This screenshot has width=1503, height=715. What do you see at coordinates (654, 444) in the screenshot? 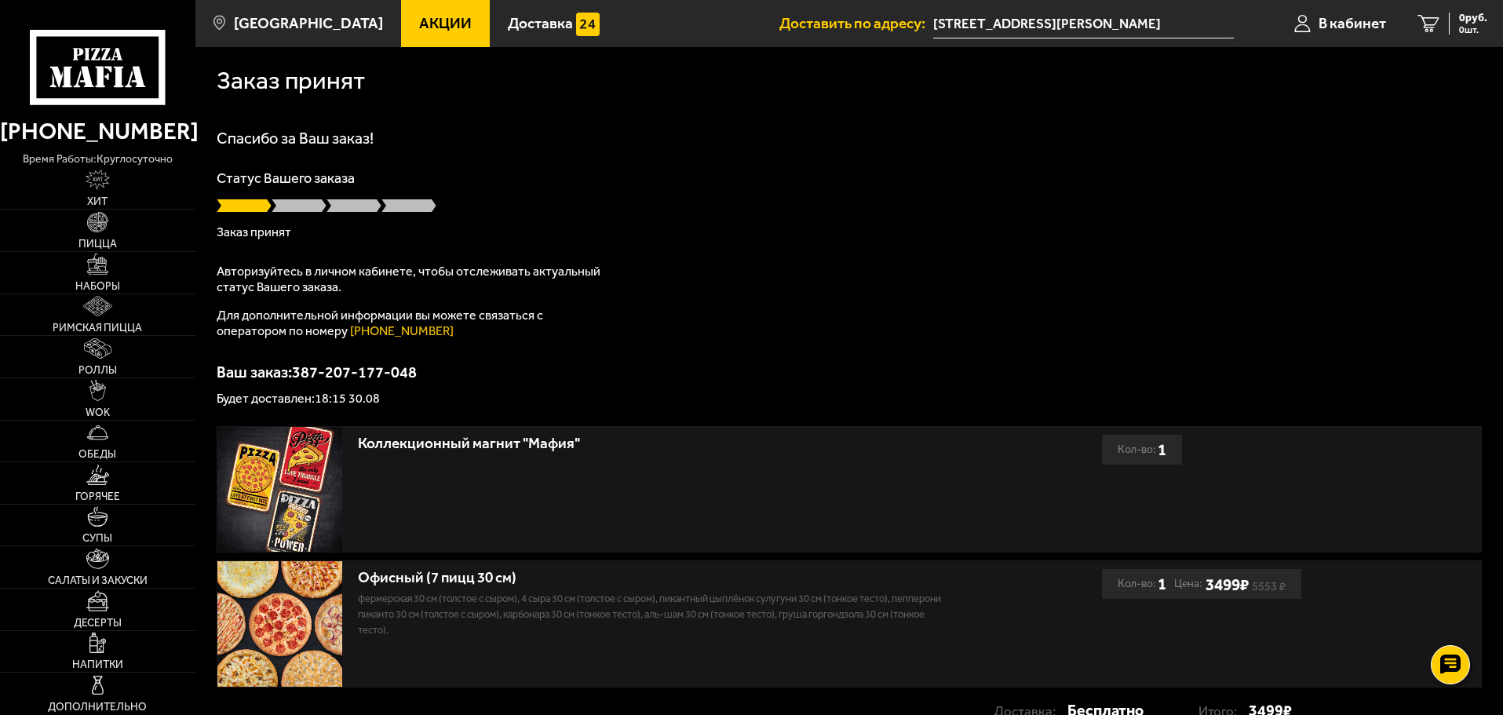
I see `div: Коллекционный магнит "Мафия"` at bounding box center [654, 444].